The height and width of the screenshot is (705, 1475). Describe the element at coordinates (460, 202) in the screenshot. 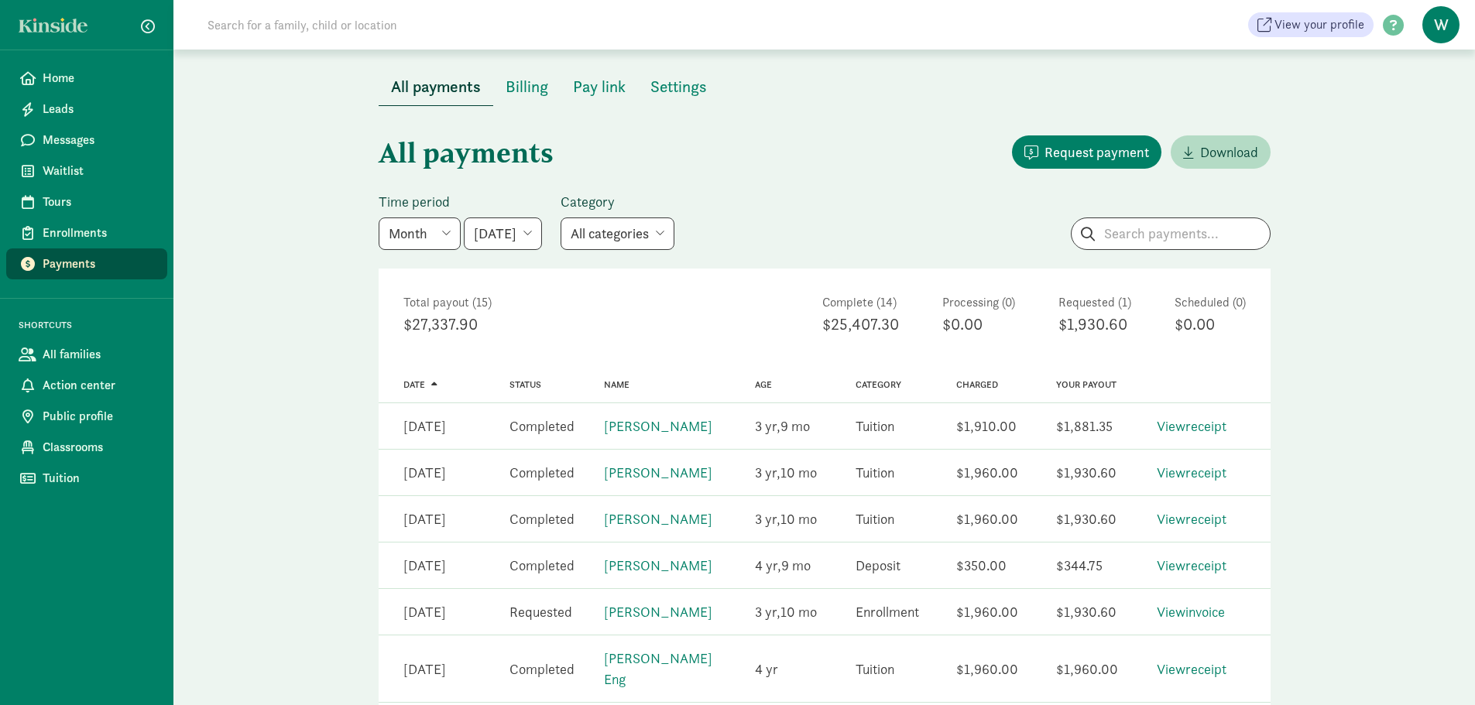

I see `label: Time period` at that location.